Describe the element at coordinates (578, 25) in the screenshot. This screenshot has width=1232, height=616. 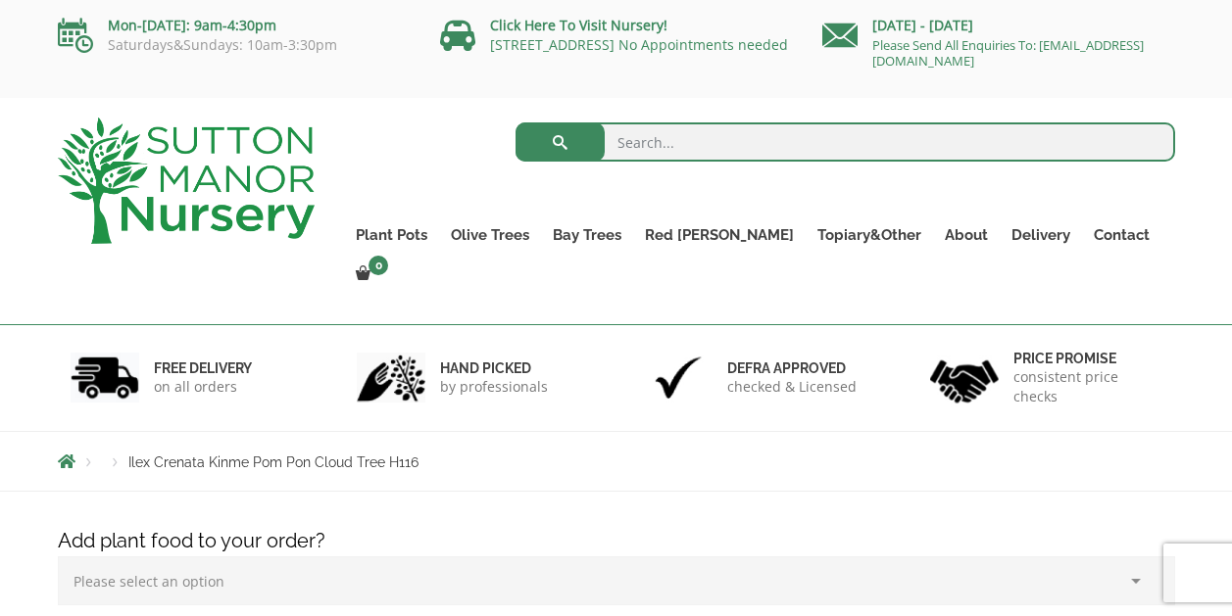
I see `a: Click Here To Visit Nursery!` at that location.